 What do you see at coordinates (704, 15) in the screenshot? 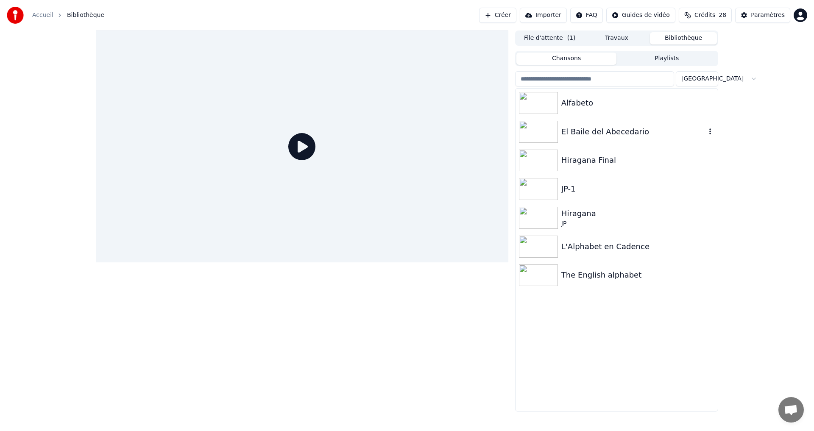
I see `span: Crédits` at bounding box center [704, 15].